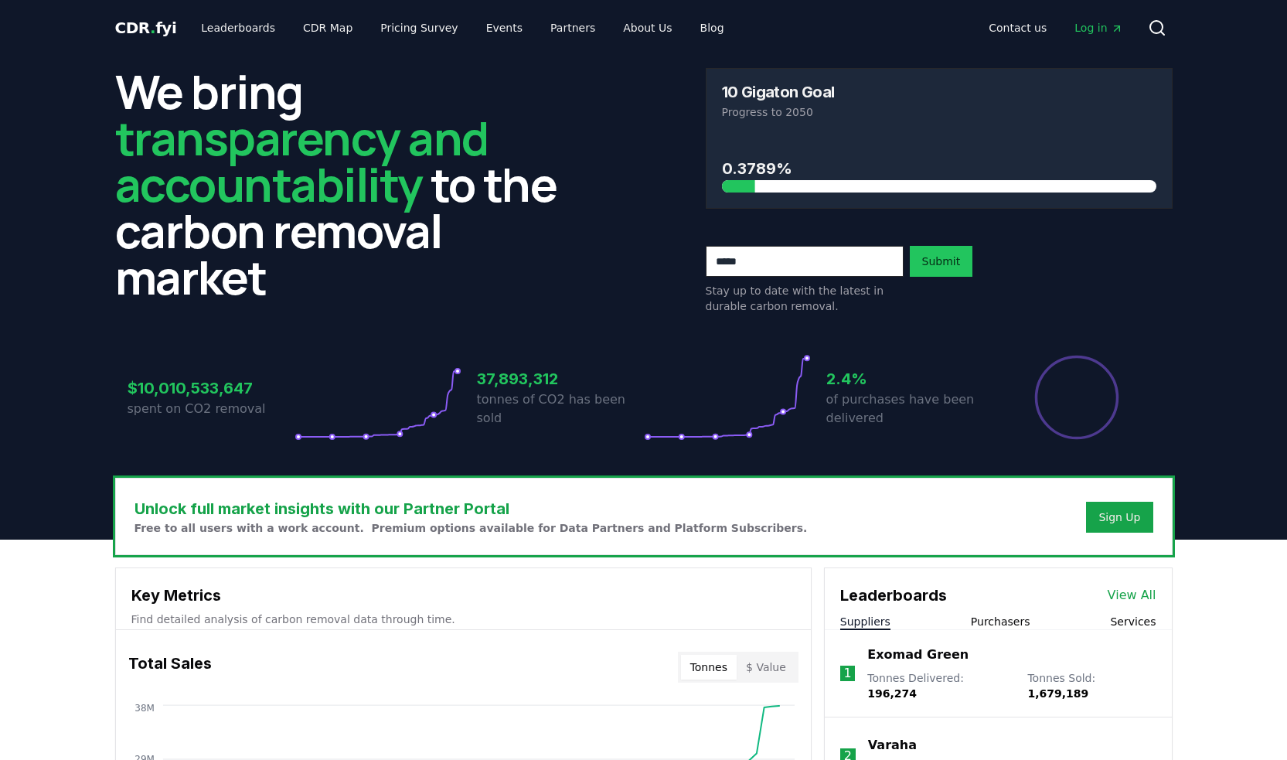 Image resolution: width=1287 pixels, height=760 pixels. Describe the element at coordinates (471, 508) in the screenshot. I see `h3: Unlock full market insights with our Partner Portal` at that location.